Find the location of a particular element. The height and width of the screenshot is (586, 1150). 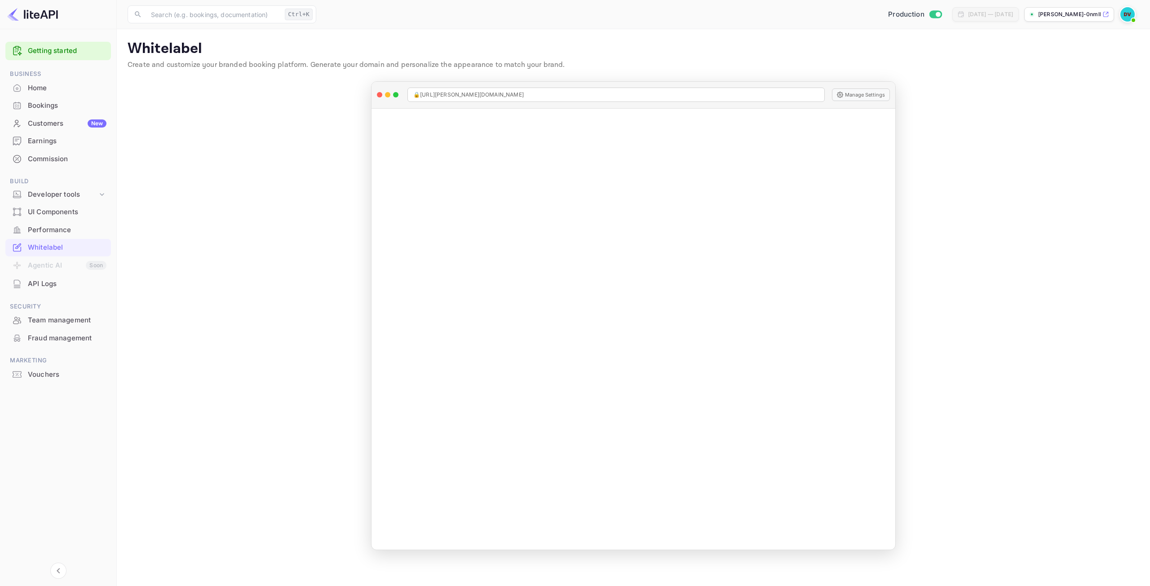

a: Team management is located at coordinates (58, 320).